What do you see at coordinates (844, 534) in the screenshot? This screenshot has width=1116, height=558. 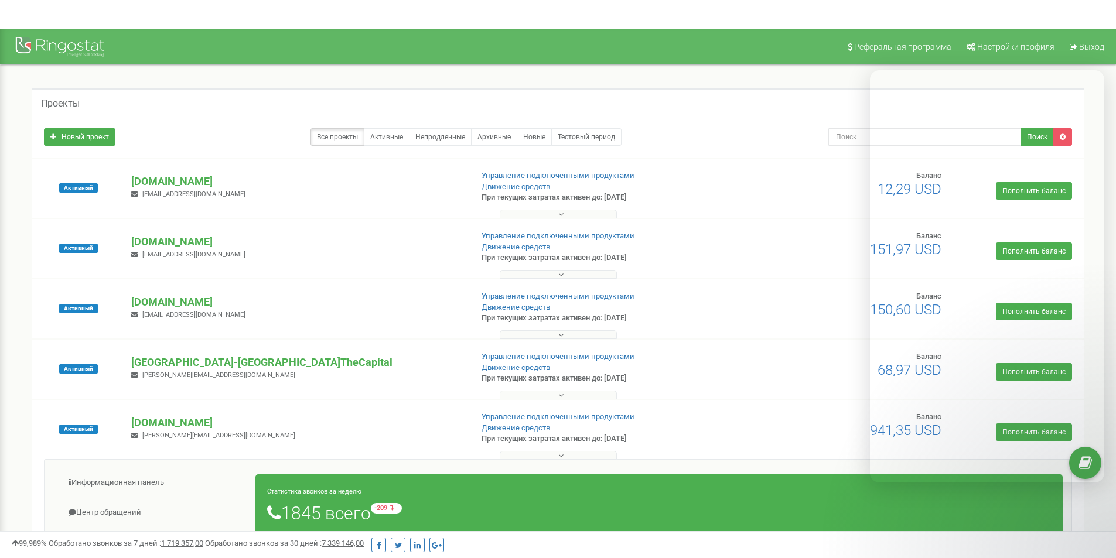 I see `small: Доля пропущенных звонков` at bounding box center [844, 534].